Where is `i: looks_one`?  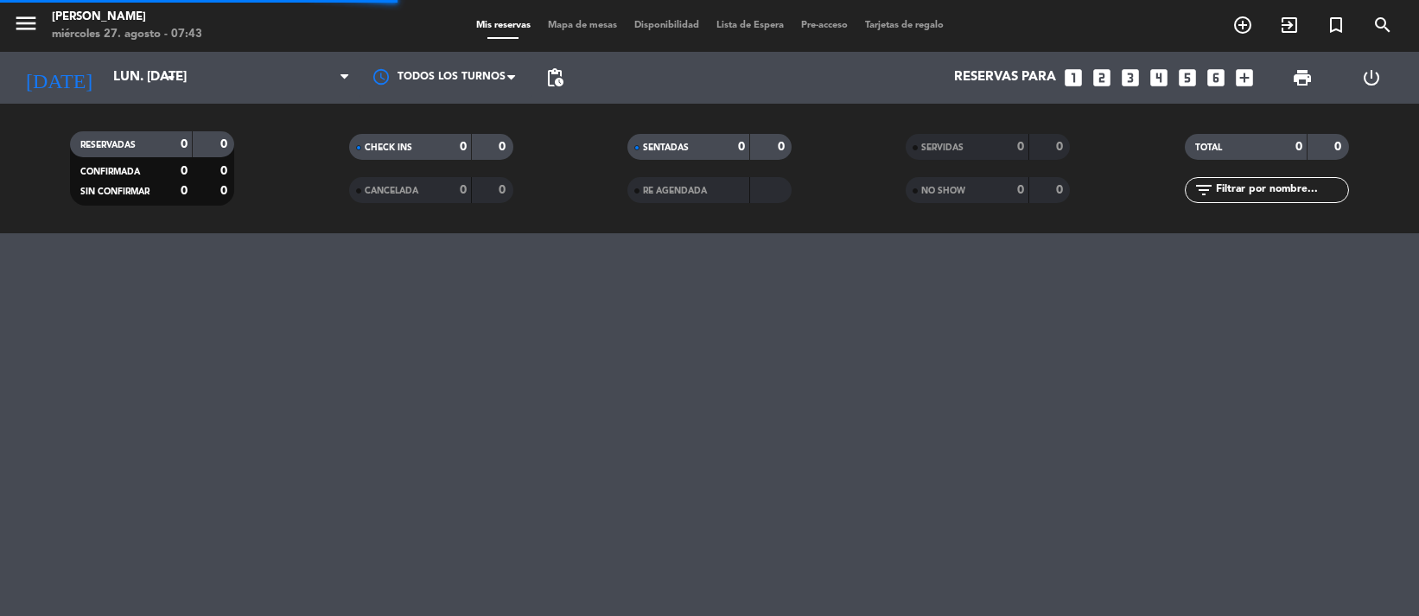 i: looks_one is located at coordinates (1073, 78).